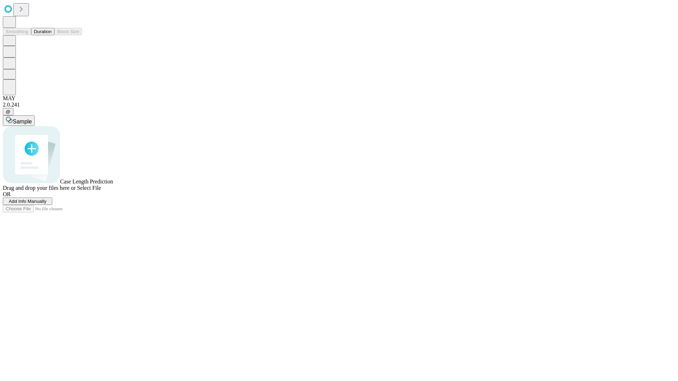  I want to click on button: Duration, so click(43, 31).